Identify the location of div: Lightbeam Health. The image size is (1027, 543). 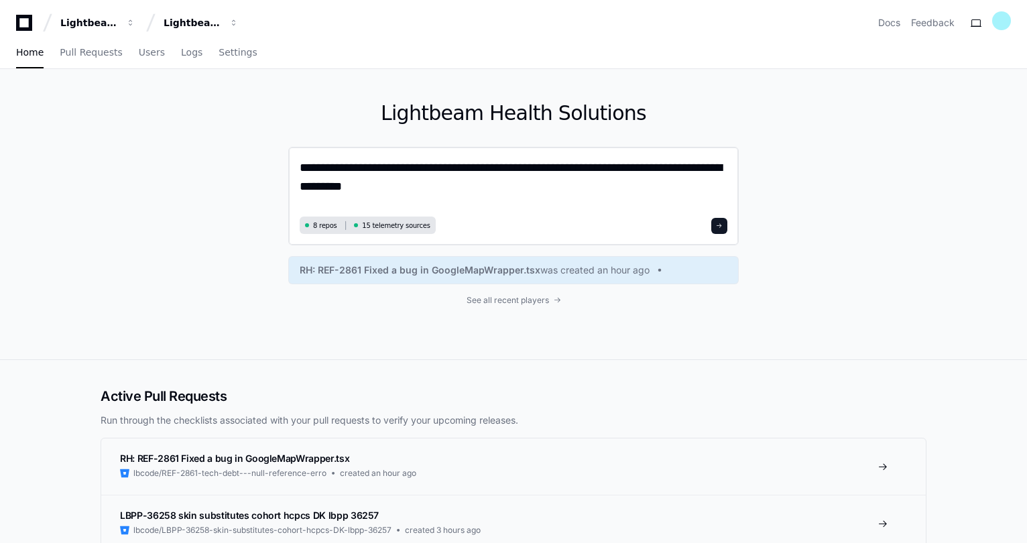
(89, 23).